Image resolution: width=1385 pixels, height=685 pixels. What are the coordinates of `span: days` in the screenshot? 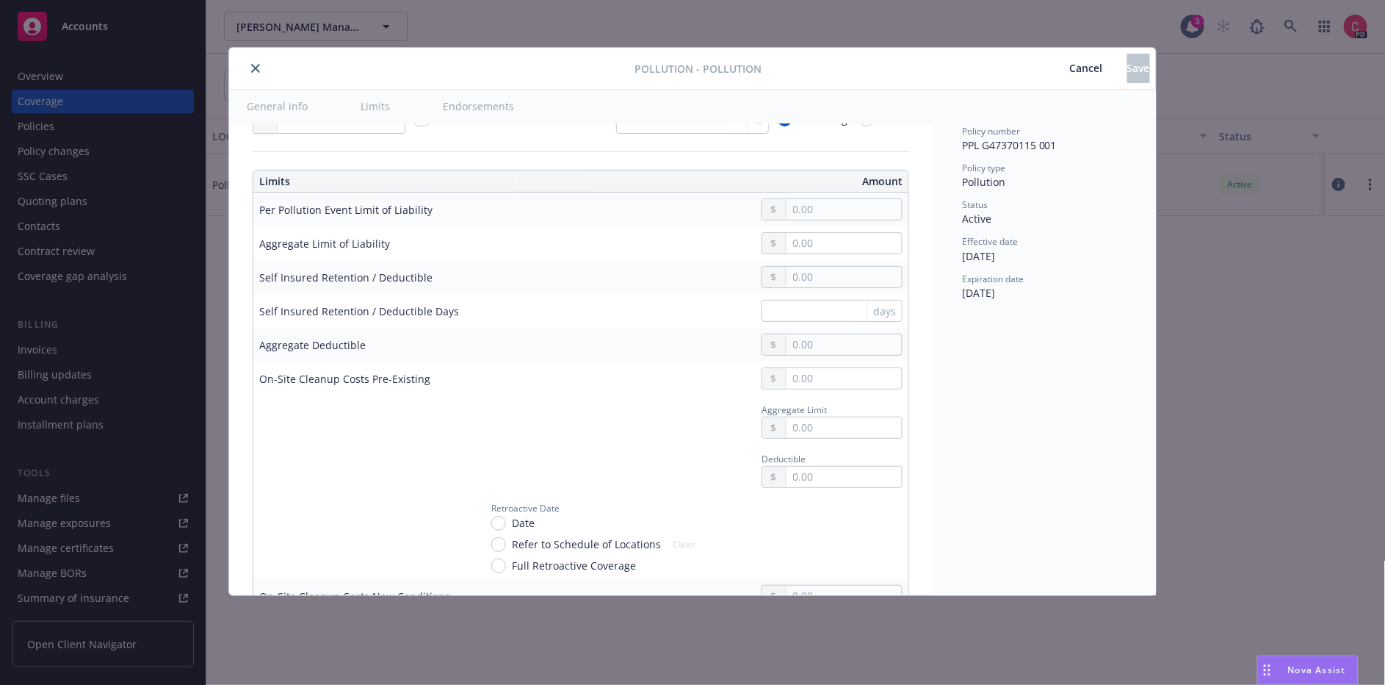 It's located at (884, 311).